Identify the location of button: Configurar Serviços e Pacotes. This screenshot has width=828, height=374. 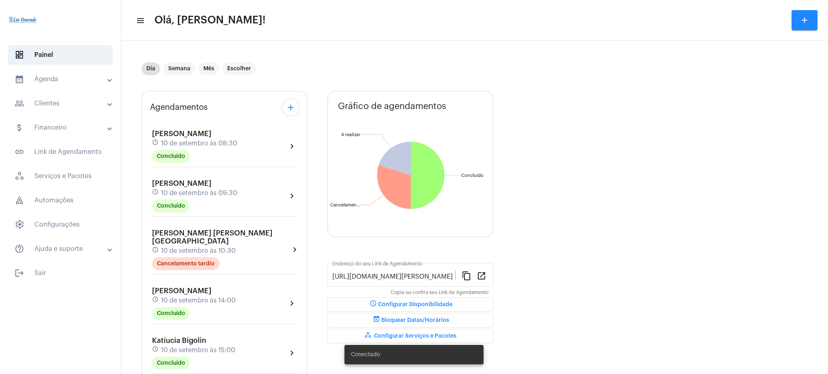
(410, 336).